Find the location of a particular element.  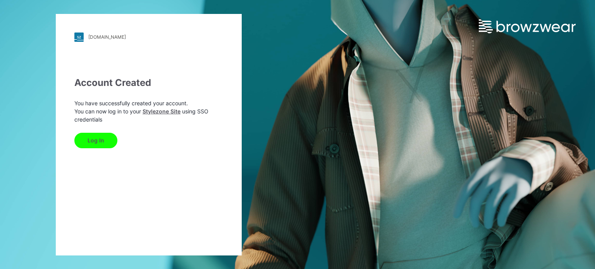

p: You have successfully created your account. is located at coordinates (149, 103).